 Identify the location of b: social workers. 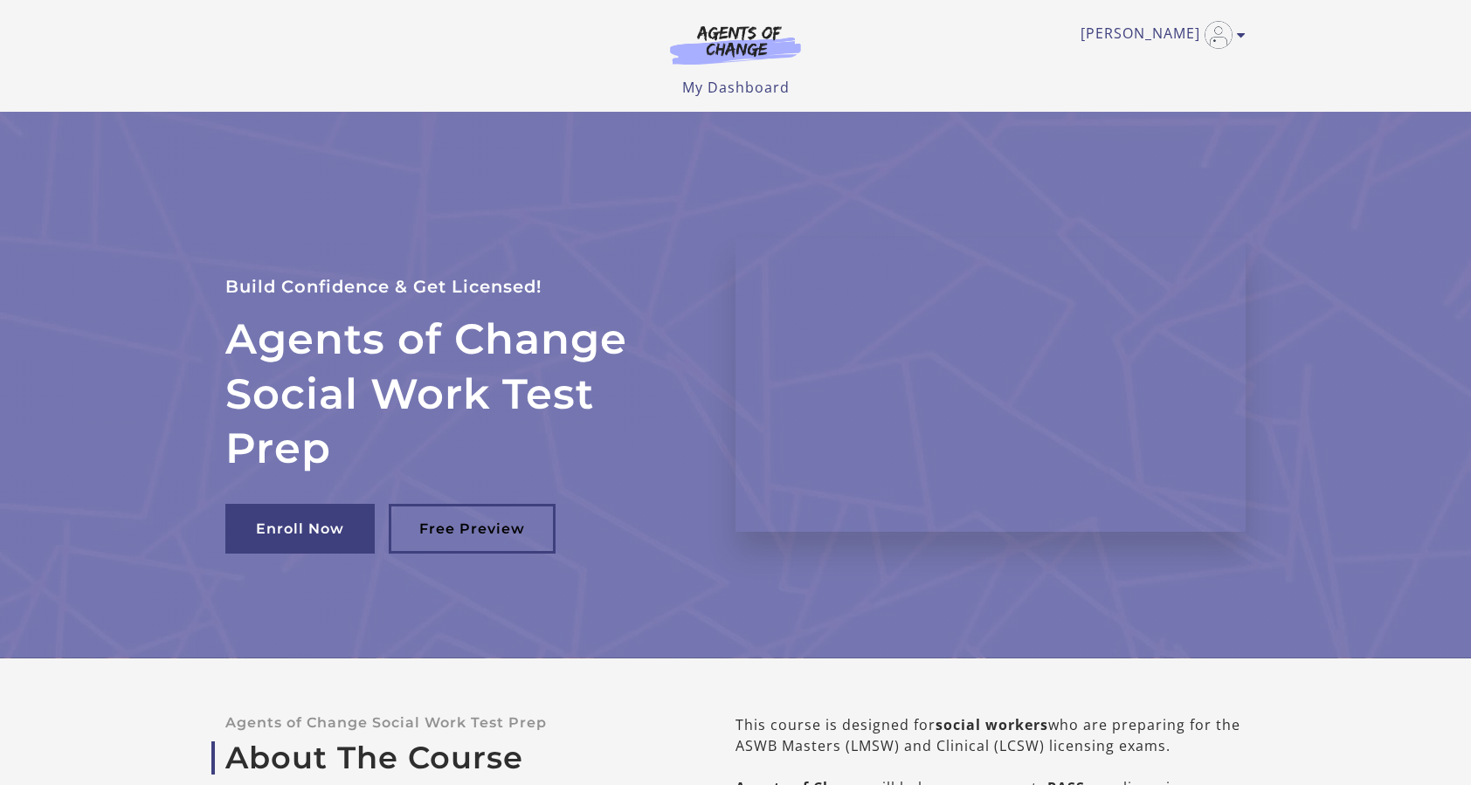
(992, 725).